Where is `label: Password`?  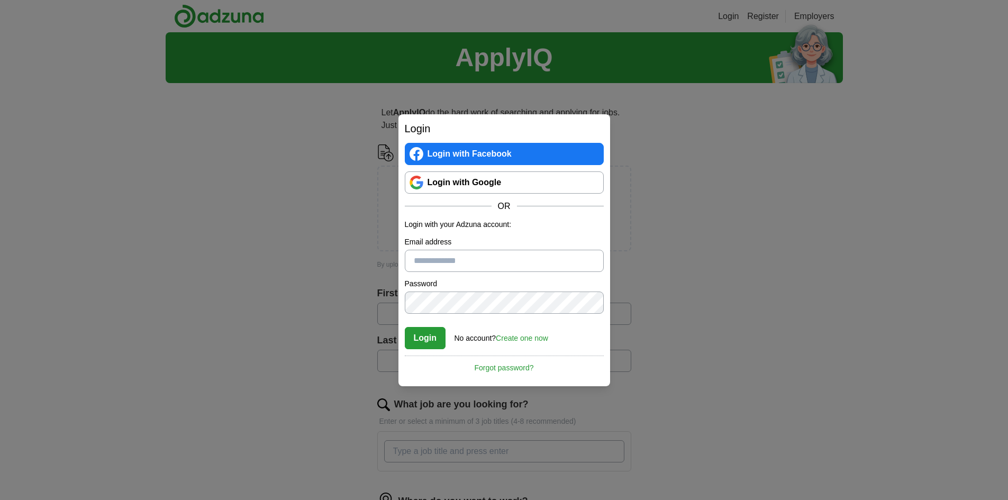 label: Password is located at coordinates (504, 284).